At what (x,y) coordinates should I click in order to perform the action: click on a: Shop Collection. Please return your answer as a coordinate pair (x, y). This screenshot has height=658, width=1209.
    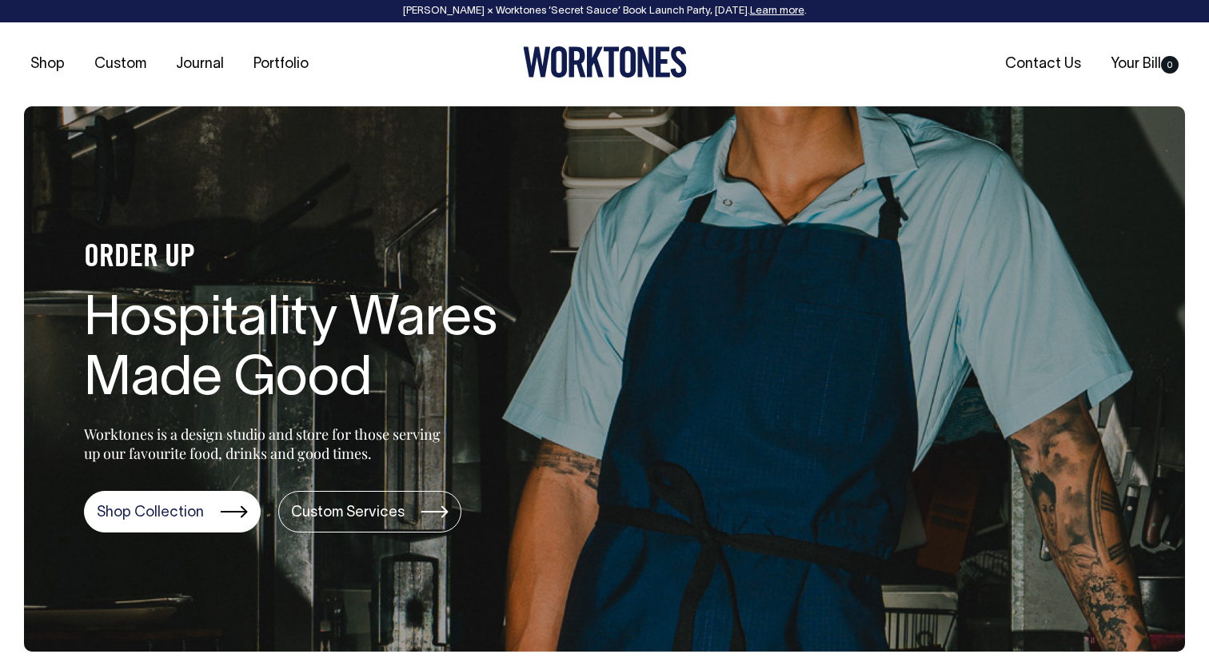
    Looking at the image, I should click on (172, 512).